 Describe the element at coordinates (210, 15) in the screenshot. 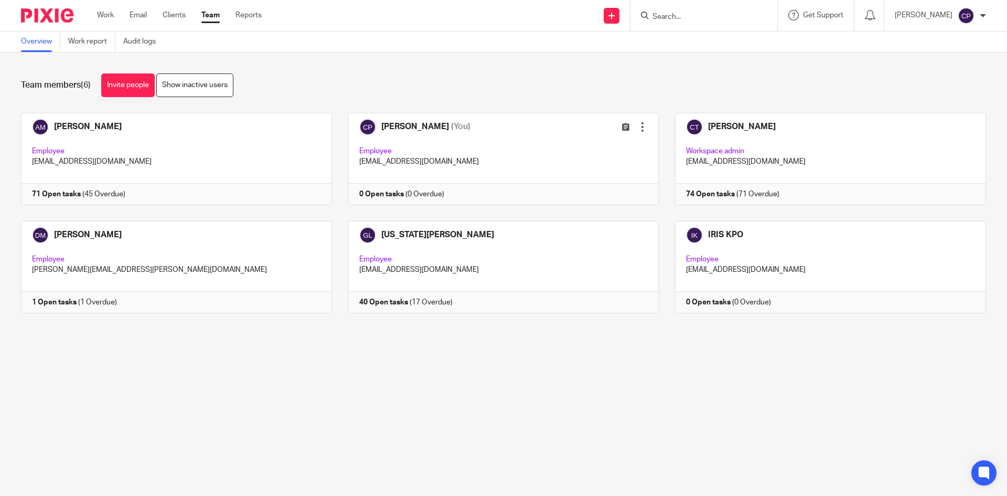

I see `a: Team` at that location.